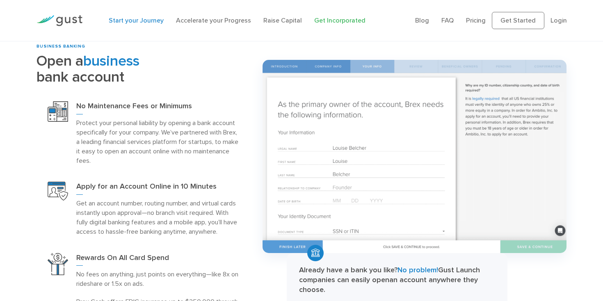 The height and width of the screenshot is (301, 603). Describe the element at coordinates (448, 20) in the screenshot. I see `a: FAQ` at that location.